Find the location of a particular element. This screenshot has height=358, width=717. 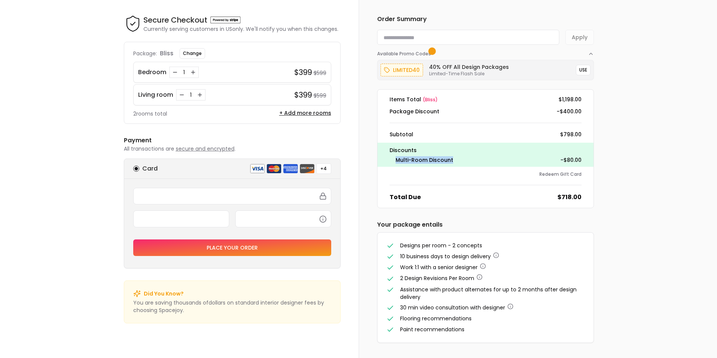

button: Place your order is located at coordinates (232, 248).